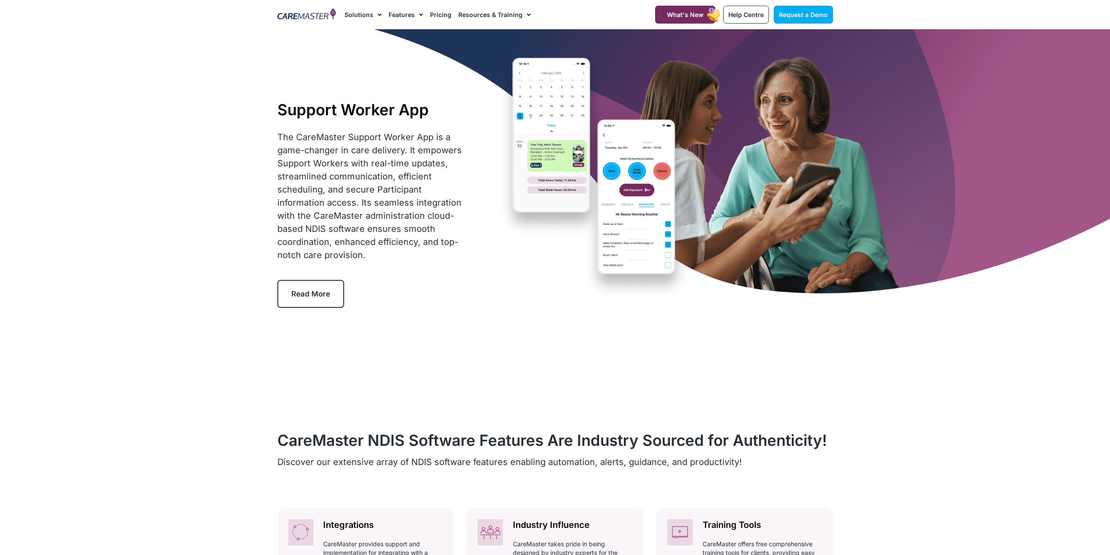 The width and height of the screenshot is (1110, 555). What do you see at coordinates (372, 196) in the screenshot?
I see `div: The CareMaster Support Worker App is a game-changer in care delivery. It empowers Support Workers...` at bounding box center [372, 196].